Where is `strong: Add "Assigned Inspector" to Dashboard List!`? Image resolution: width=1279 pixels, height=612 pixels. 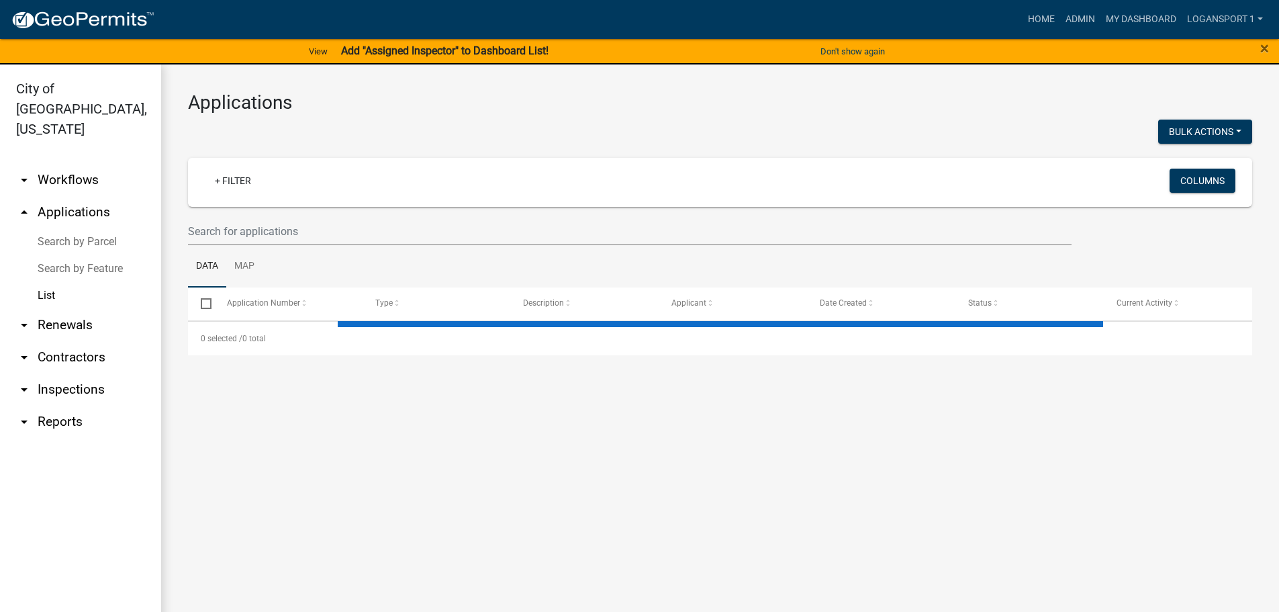 strong: Add "Assigned Inspector" to Dashboard List! is located at coordinates (445, 50).